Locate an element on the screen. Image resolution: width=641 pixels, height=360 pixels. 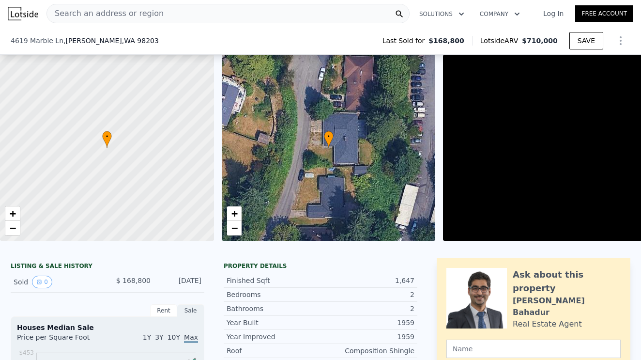
div: Property details is located at coordinates (320, 266).